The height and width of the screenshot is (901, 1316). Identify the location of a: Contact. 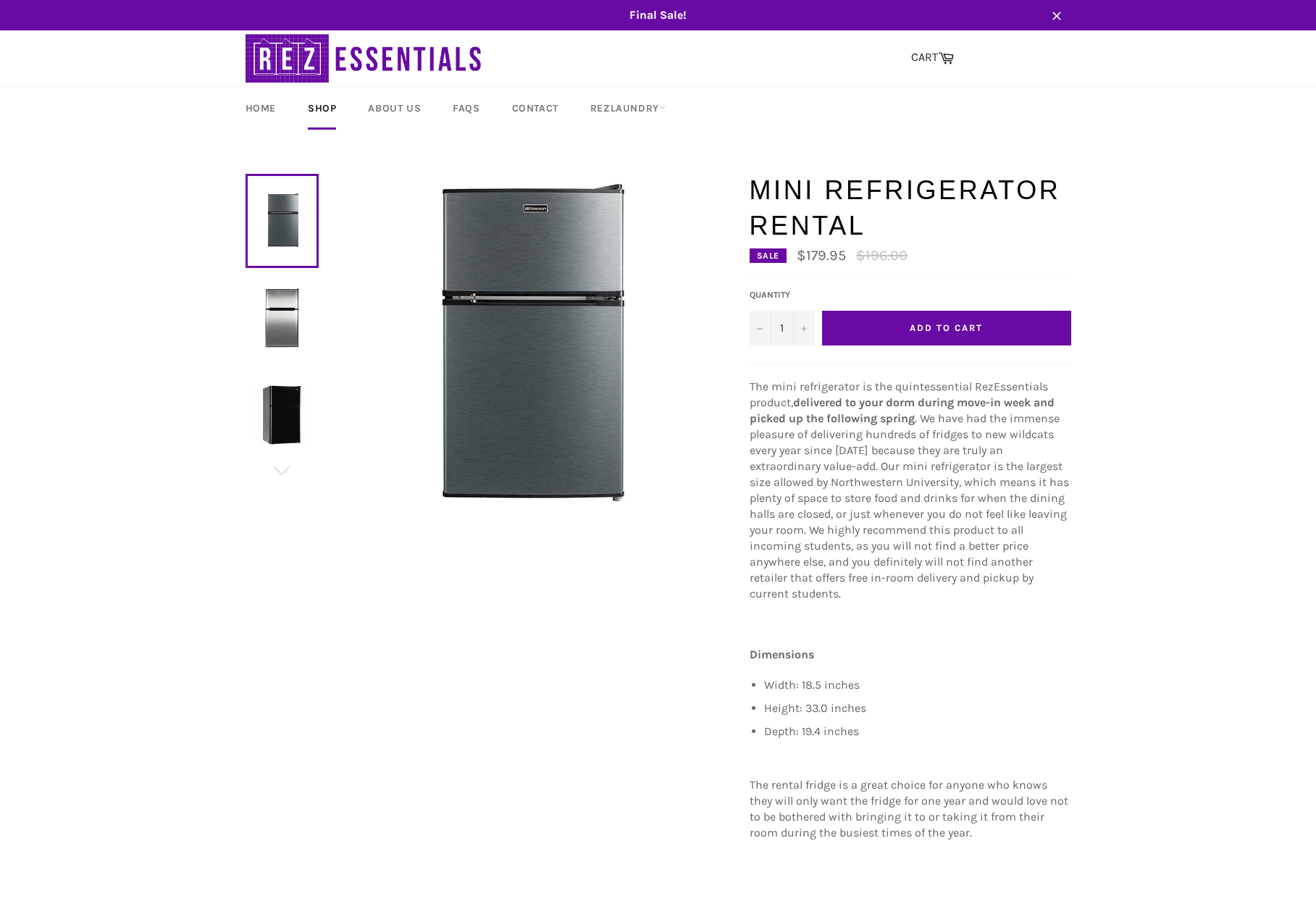
(536, 108).